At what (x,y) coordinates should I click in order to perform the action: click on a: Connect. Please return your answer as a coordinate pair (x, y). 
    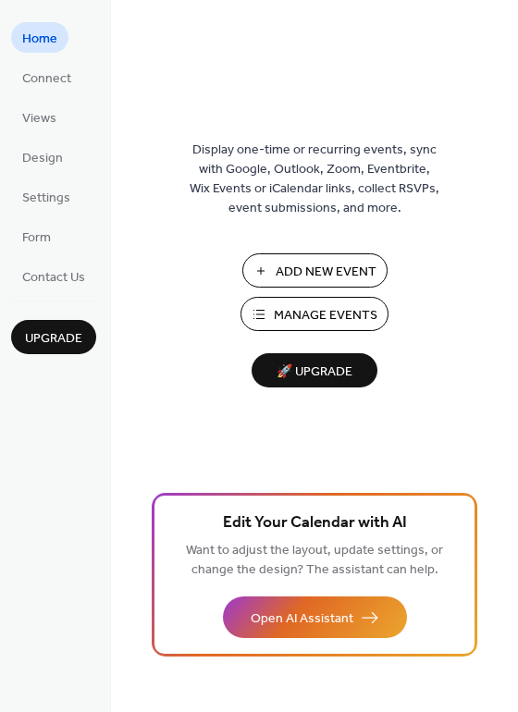
    Looking at the image, I should click on (46, 77).